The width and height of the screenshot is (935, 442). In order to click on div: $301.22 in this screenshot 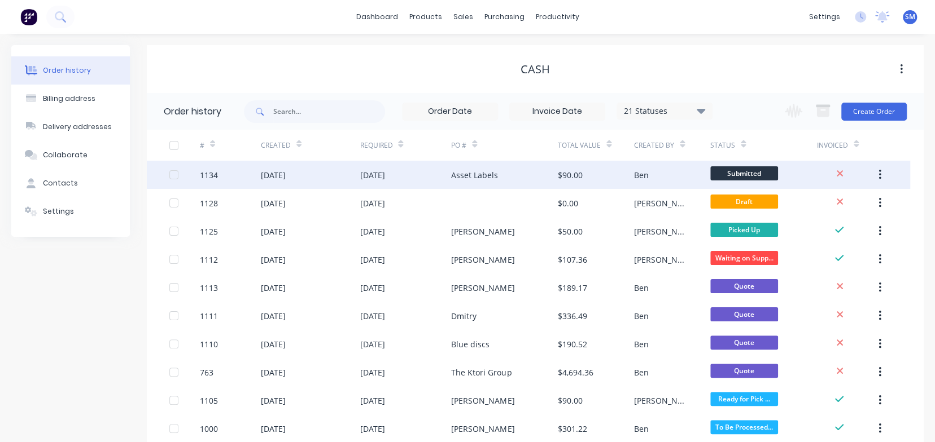, I will do `click(572, 429)`.